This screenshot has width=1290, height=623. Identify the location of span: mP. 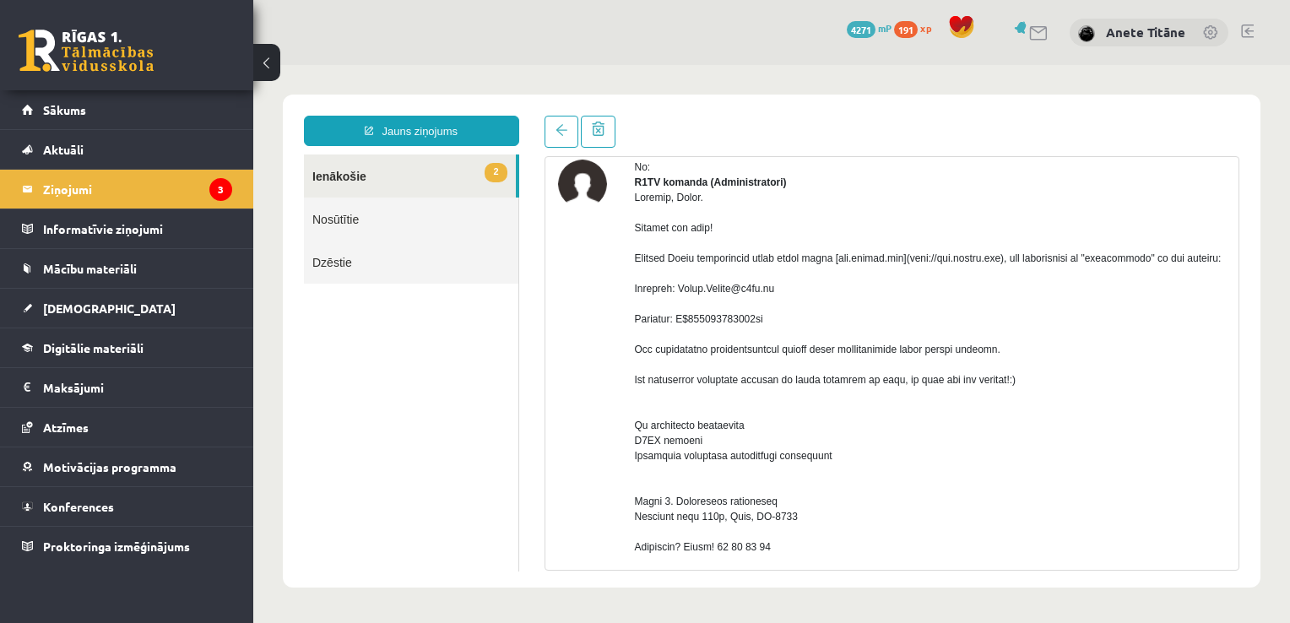
(885, 28).